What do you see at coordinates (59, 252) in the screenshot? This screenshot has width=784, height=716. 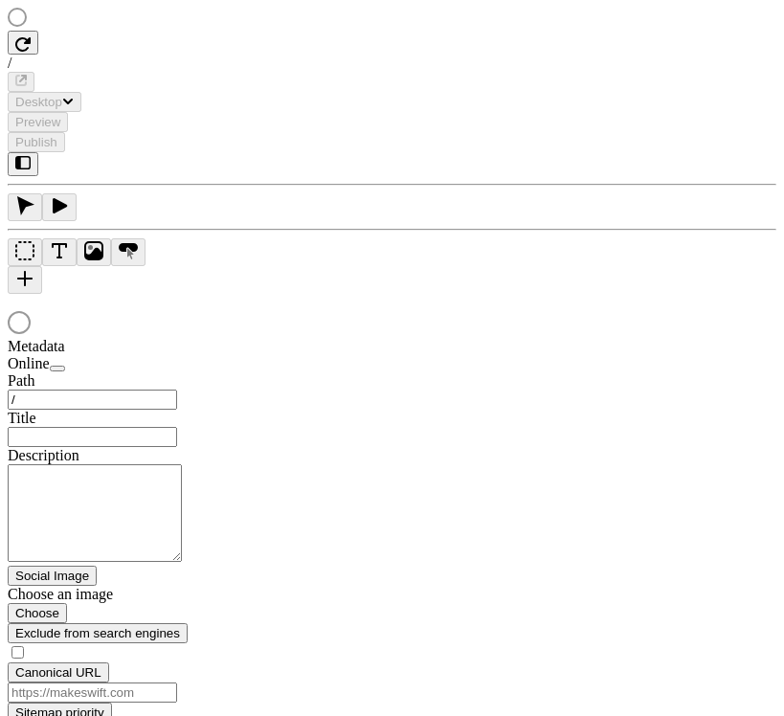 I see `button: Text` at bounding box center [59, 252].